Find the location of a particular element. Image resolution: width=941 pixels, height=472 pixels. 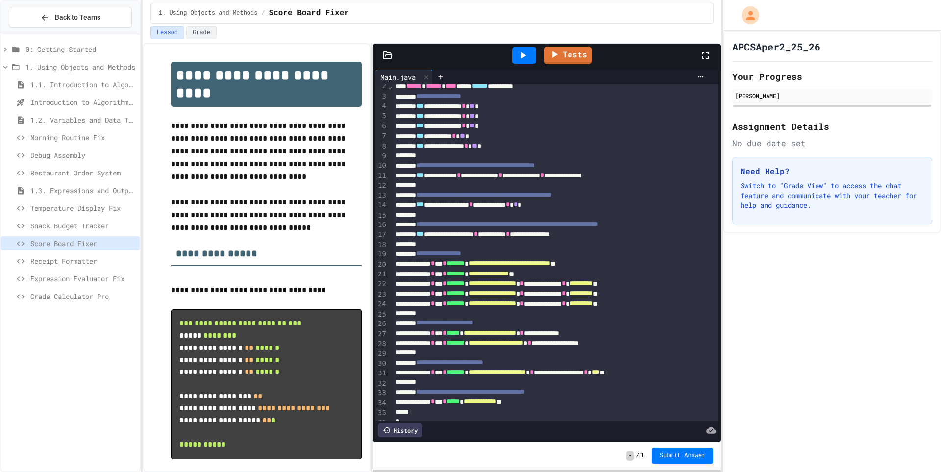

div: 11 is located at coordinates (381, 176).